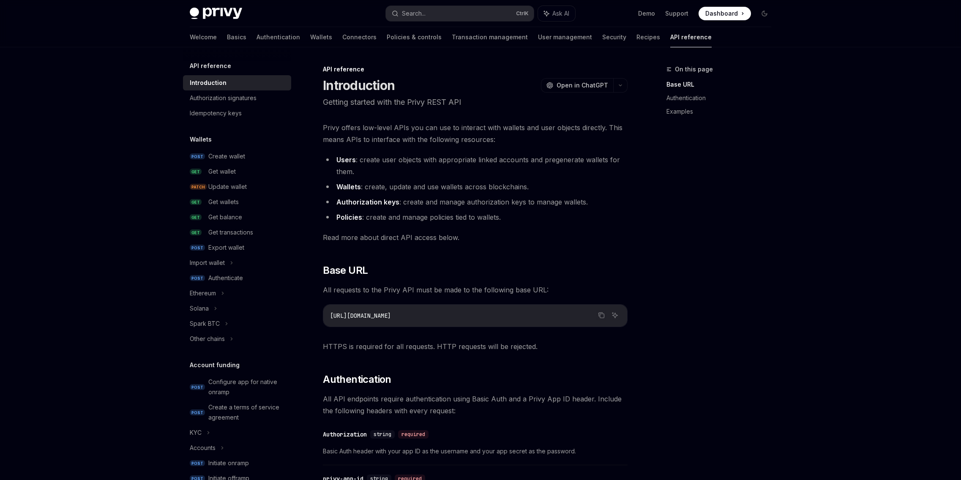 This screenshot has height=480, width=961. What do you see at coordinates (721, 14) in the screenshot?
I see `span: Dashboard` at bounding box center [721, 14].